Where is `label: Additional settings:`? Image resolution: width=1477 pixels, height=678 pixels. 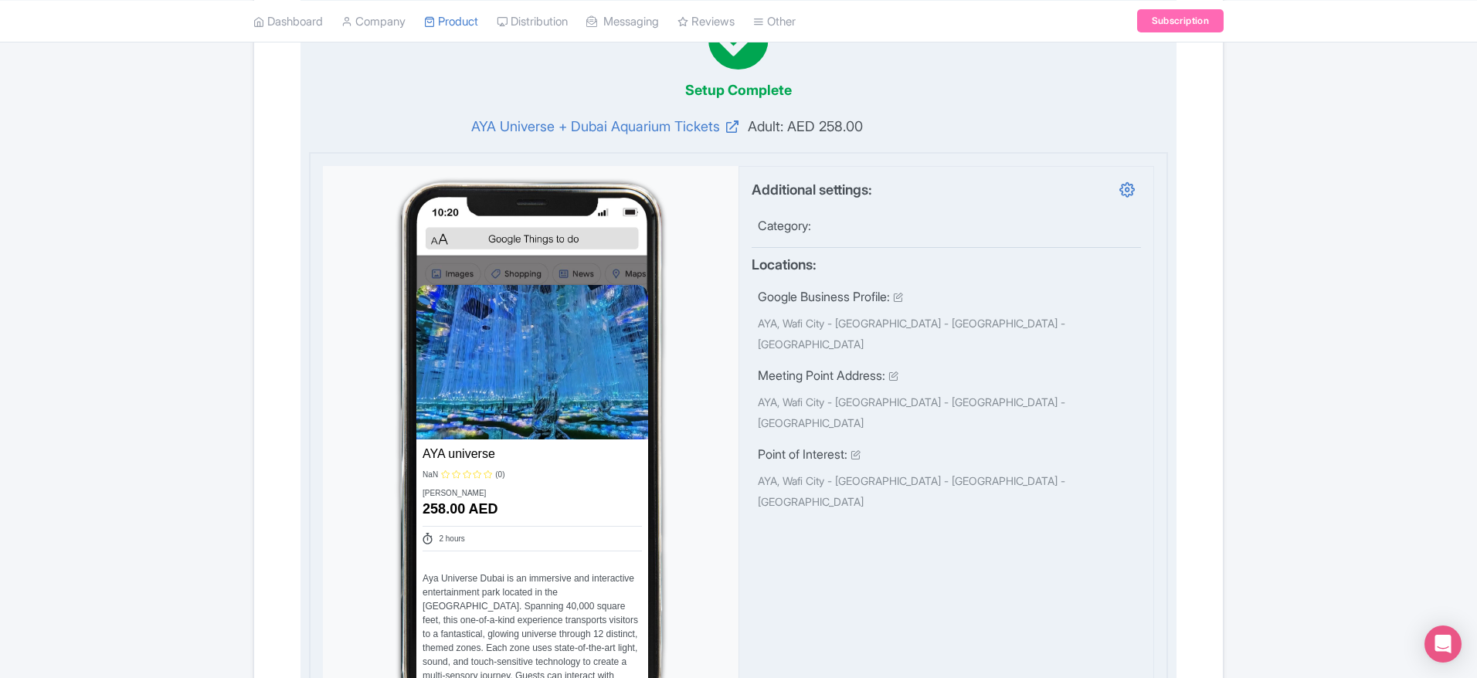 label: Additional settings: is located at coordinates (812, 191).